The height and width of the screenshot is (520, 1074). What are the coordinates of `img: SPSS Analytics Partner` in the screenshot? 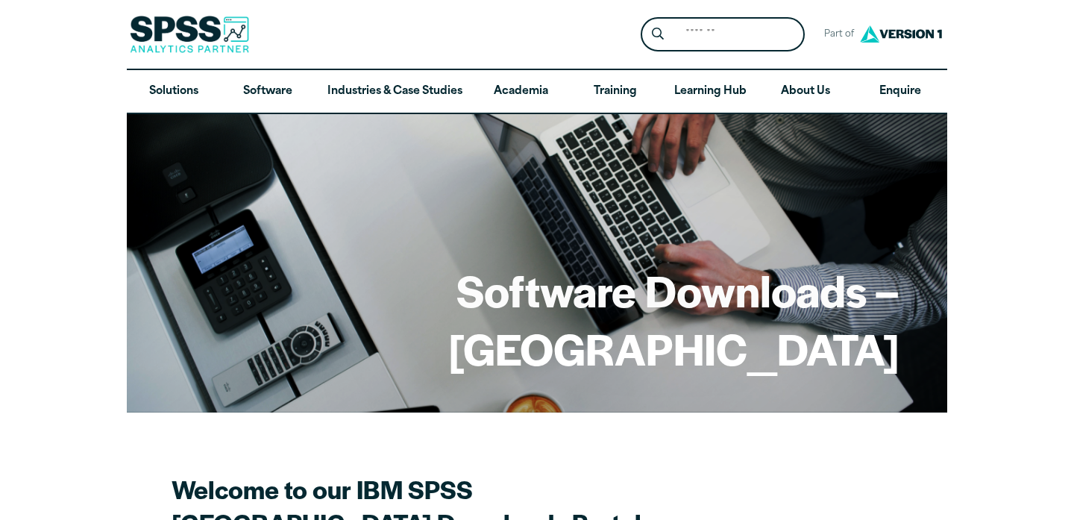 It's located at (189, 34).